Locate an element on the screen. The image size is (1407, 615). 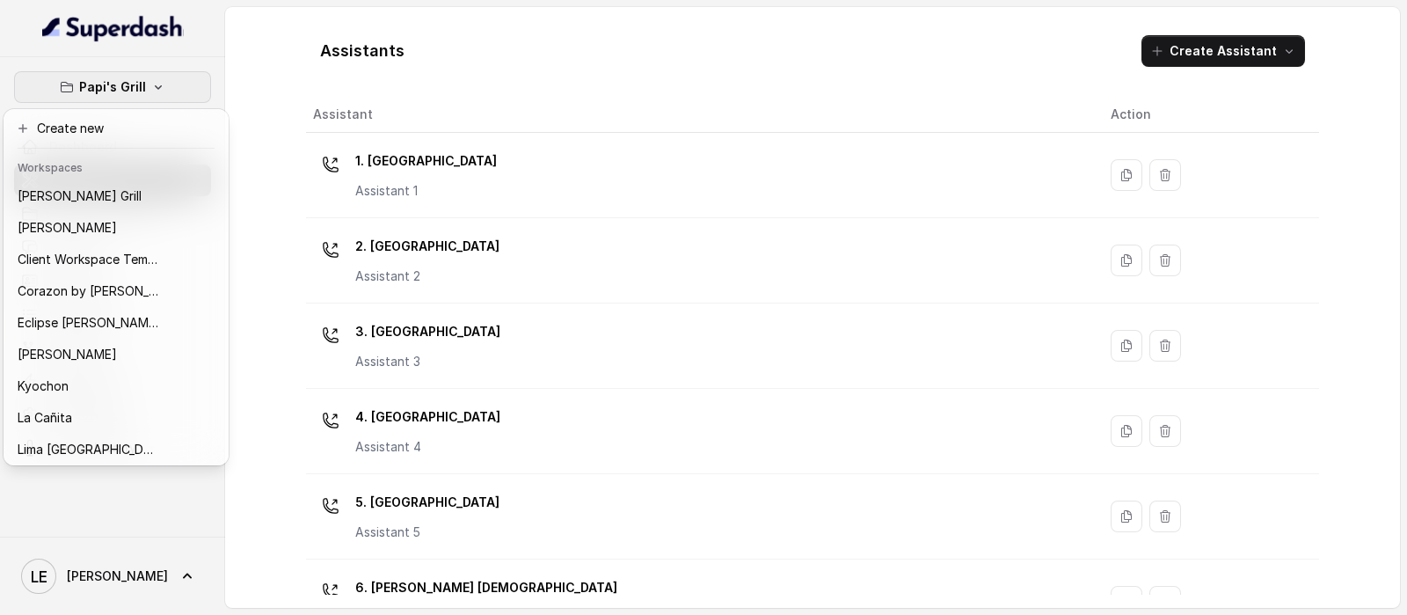
p: Client Workspace Template is located at coordinates (88, 259).